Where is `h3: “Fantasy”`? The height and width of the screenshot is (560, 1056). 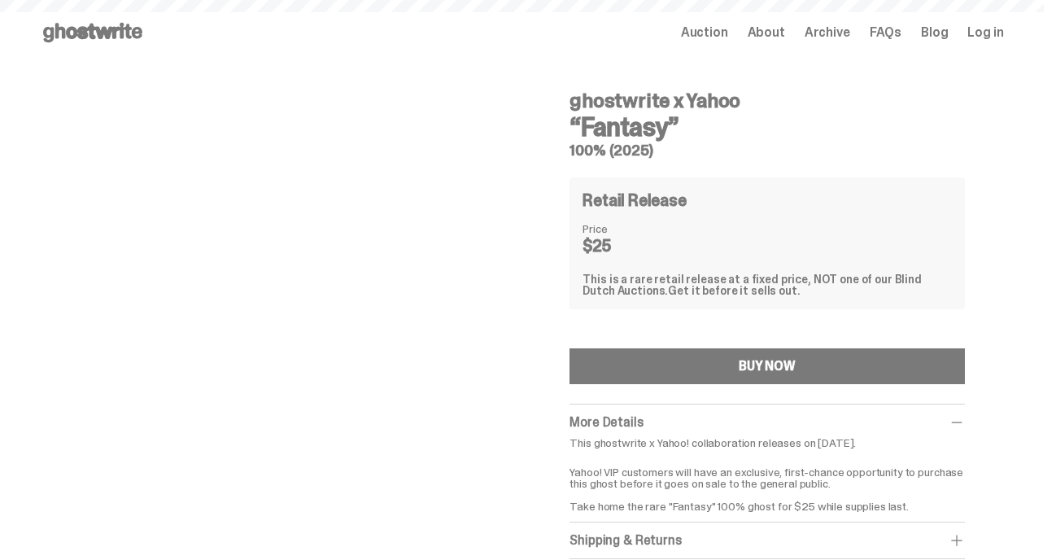
h3: “Fantasy” is located at coordinates (767, 127).